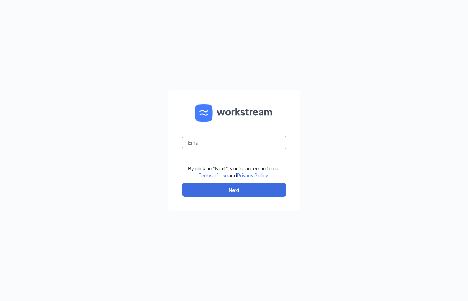  Describe the element at coordinates (234, 113) in the screenshot. I see `img: WS logo and Workstream text` at that location.